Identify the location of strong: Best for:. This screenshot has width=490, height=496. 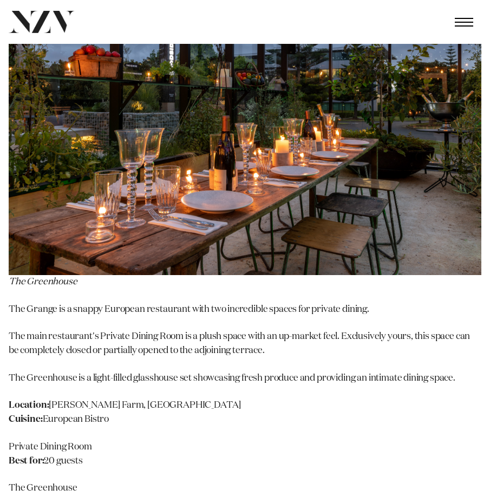
(26, 461).